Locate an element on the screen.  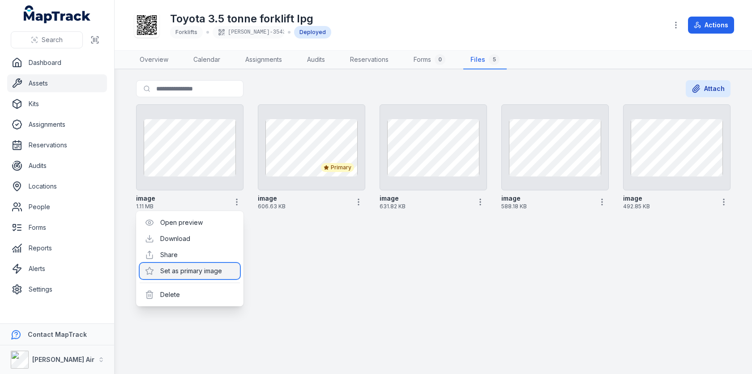
div: 5 is located at coordinates (494, 60).